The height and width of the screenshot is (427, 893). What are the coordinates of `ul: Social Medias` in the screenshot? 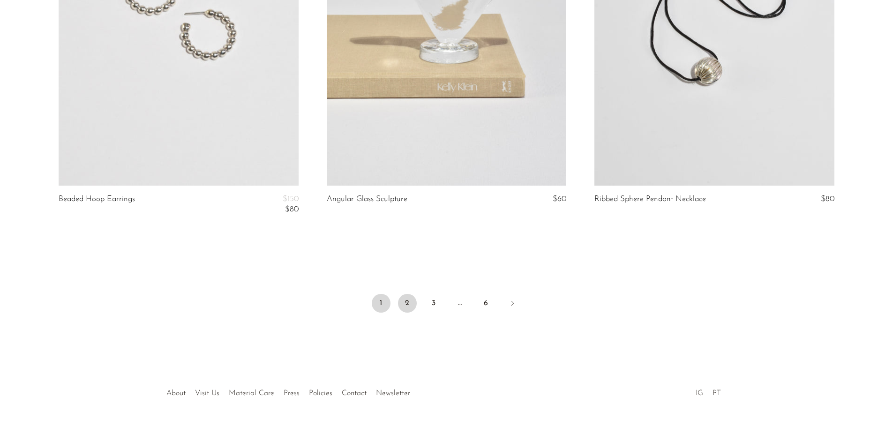 It's located at (708, 391).